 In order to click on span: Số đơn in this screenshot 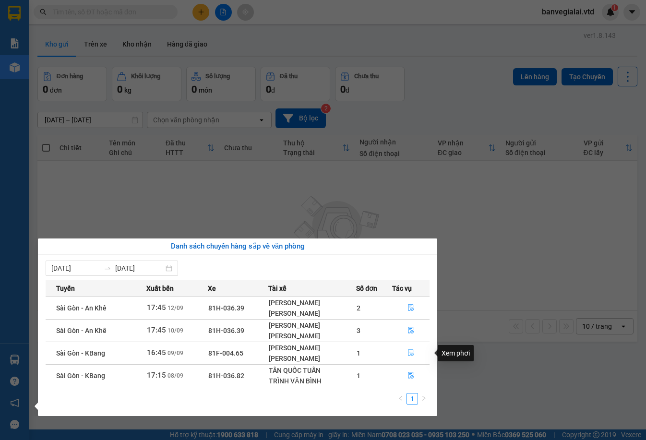, I will do `click(367, 289)`.